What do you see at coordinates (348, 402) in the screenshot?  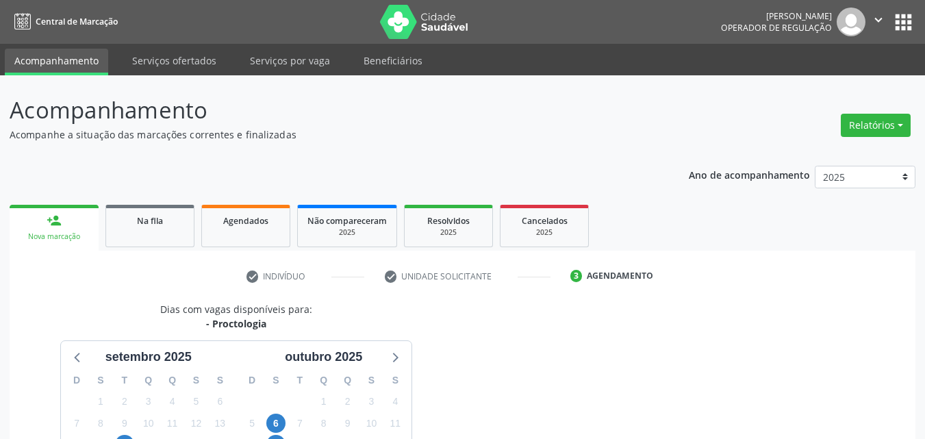 I see `span: quinta-feira, 2 de outubro de 2025` at bounding box center [348, 402].